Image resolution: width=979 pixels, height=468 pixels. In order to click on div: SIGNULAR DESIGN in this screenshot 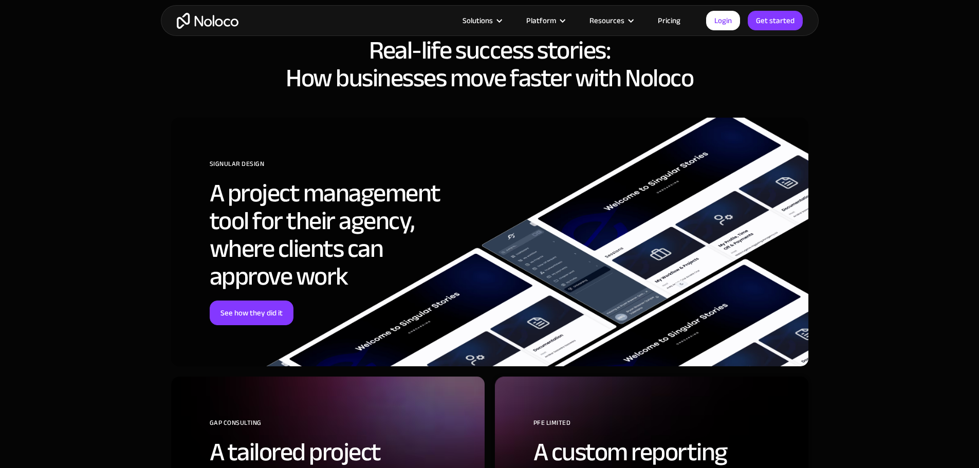, I will do `click(339, 167)`.